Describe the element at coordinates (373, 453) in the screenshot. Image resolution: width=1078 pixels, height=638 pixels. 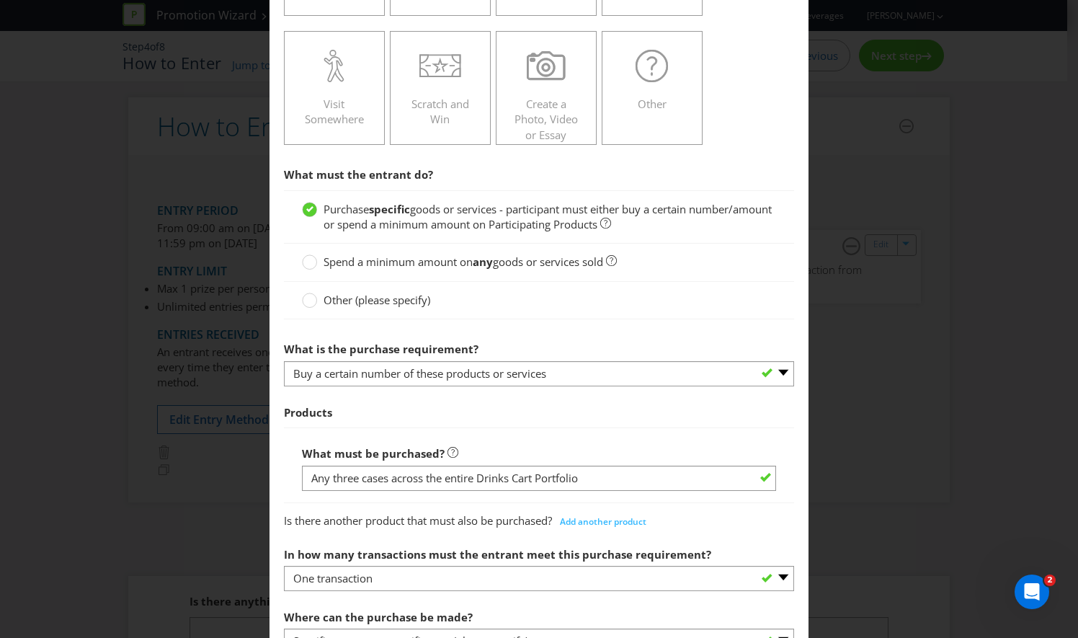
I see `span: What must be purchased?` at that location.